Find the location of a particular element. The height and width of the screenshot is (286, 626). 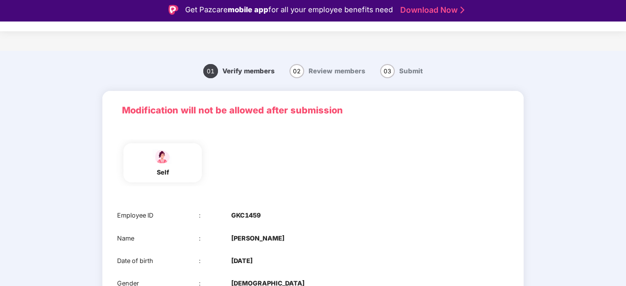

div: Date of birth is located at coordinates (158, 261).